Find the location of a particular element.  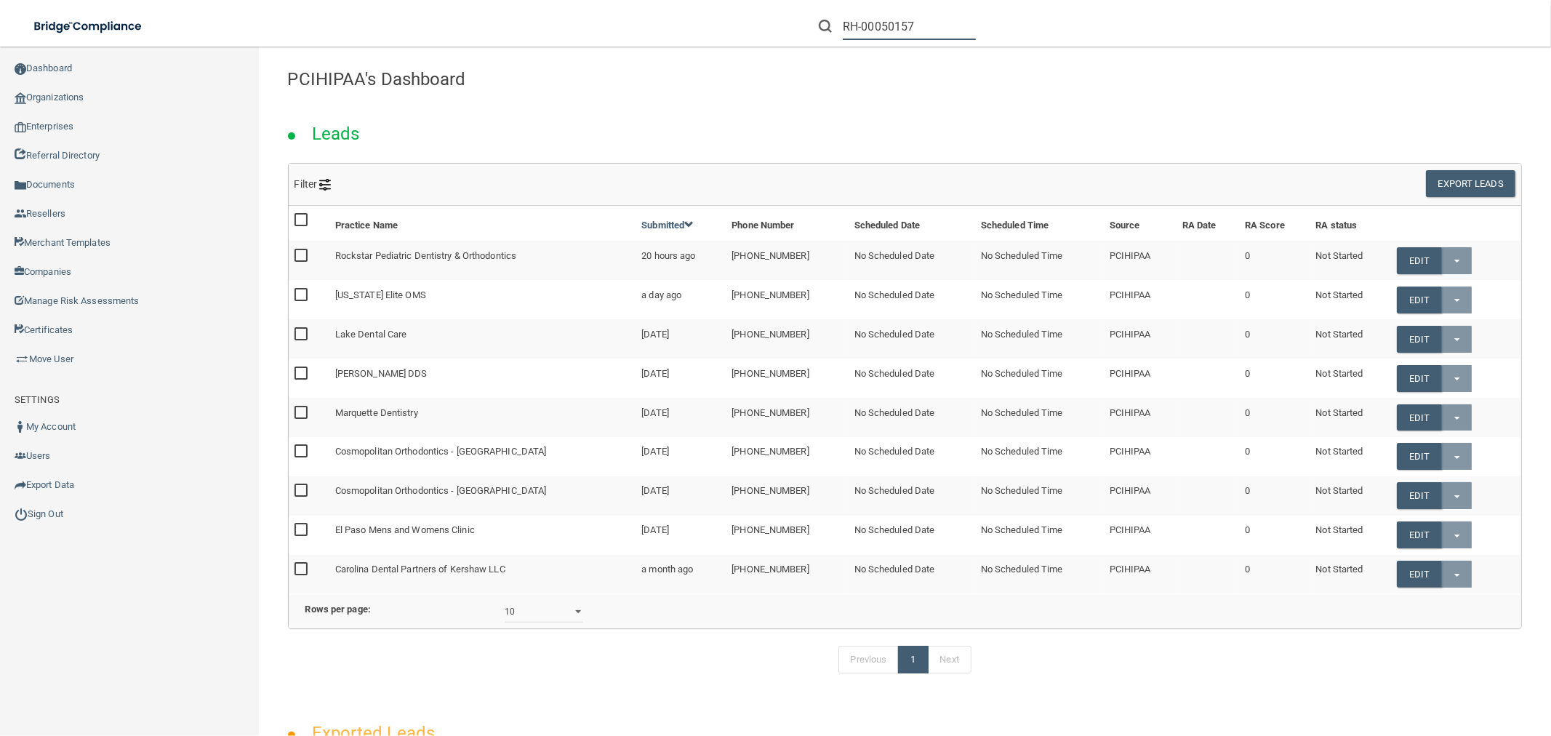

img: briefcase.64adab9b.png is located at coordinates (22, 359).